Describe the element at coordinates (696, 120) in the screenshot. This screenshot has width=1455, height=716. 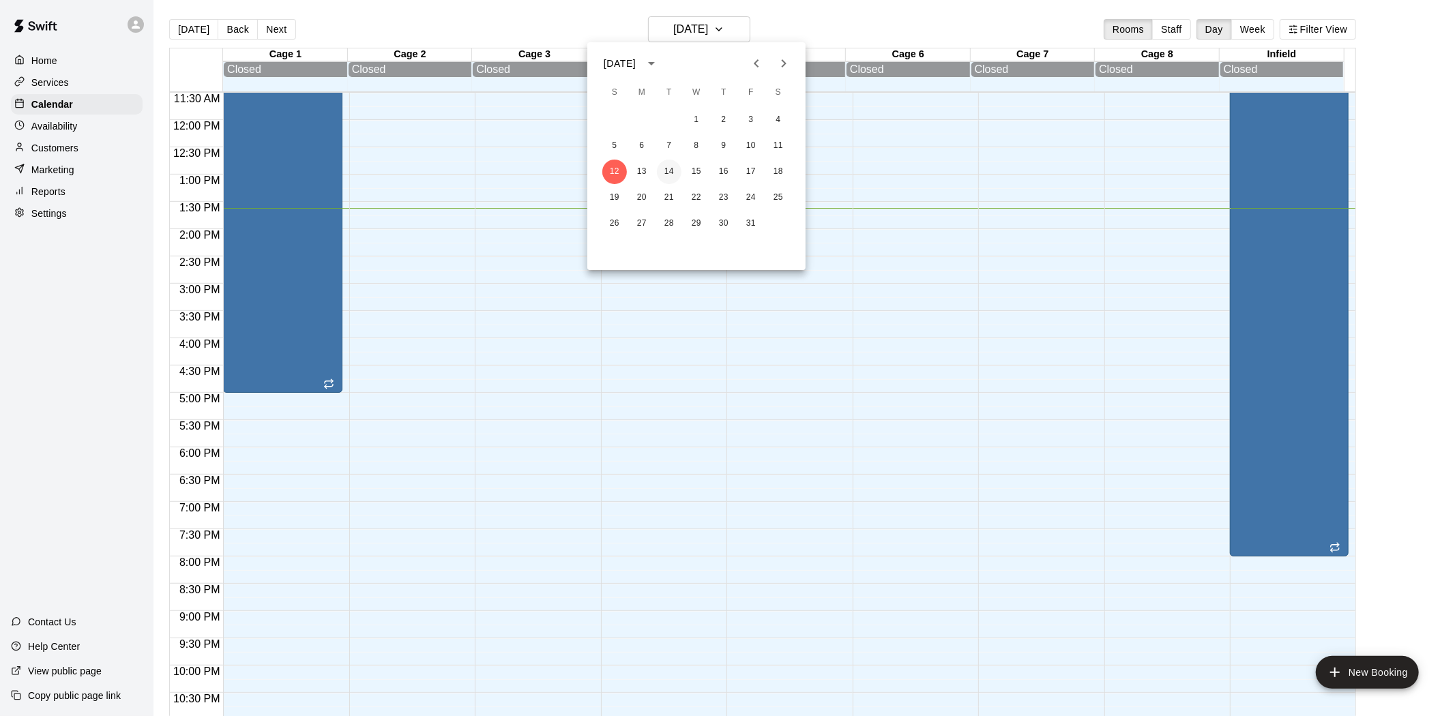
I see `button: 1` at that location.